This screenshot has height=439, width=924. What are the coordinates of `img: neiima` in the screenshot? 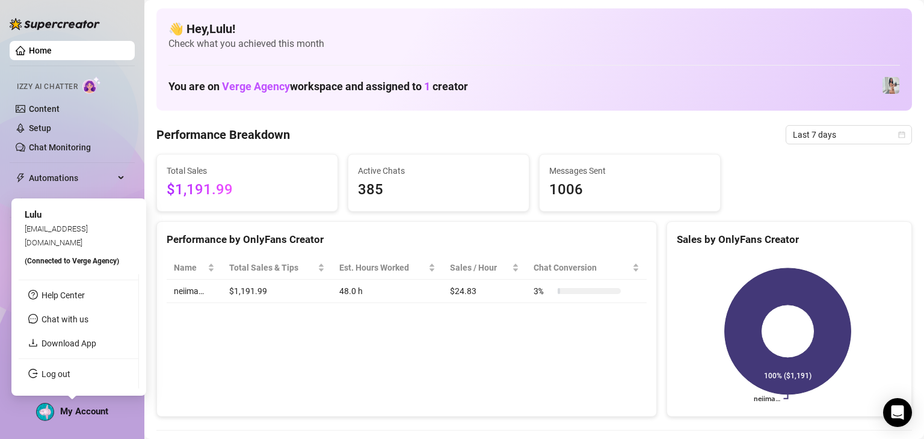 It's located at (891, 85).